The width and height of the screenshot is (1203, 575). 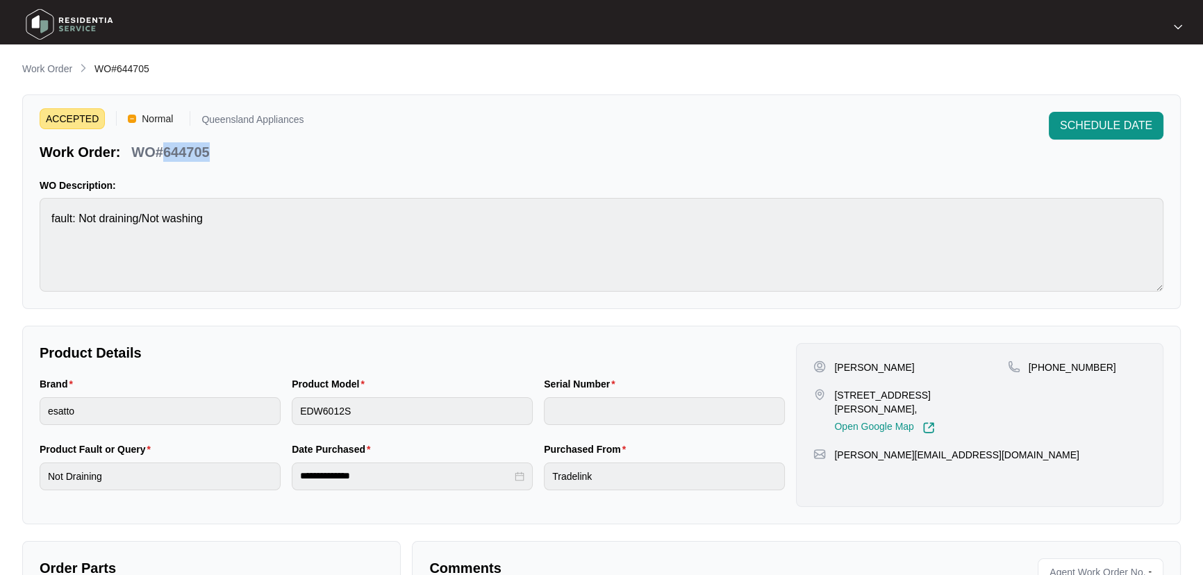 I want to click on p: WO Description:, so click(x=602, y=185).